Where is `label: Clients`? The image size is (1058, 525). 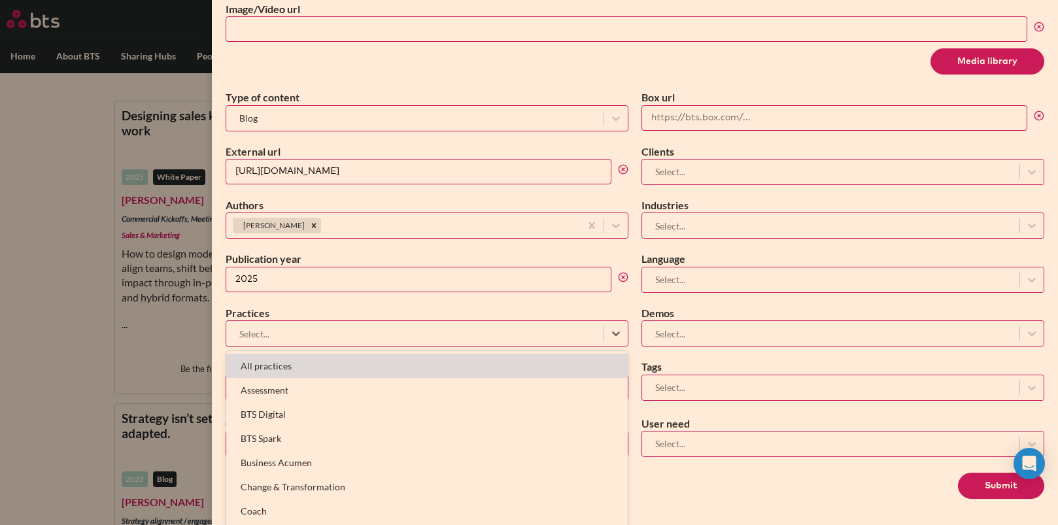 label: Clients is located at coordinates (843, 152).